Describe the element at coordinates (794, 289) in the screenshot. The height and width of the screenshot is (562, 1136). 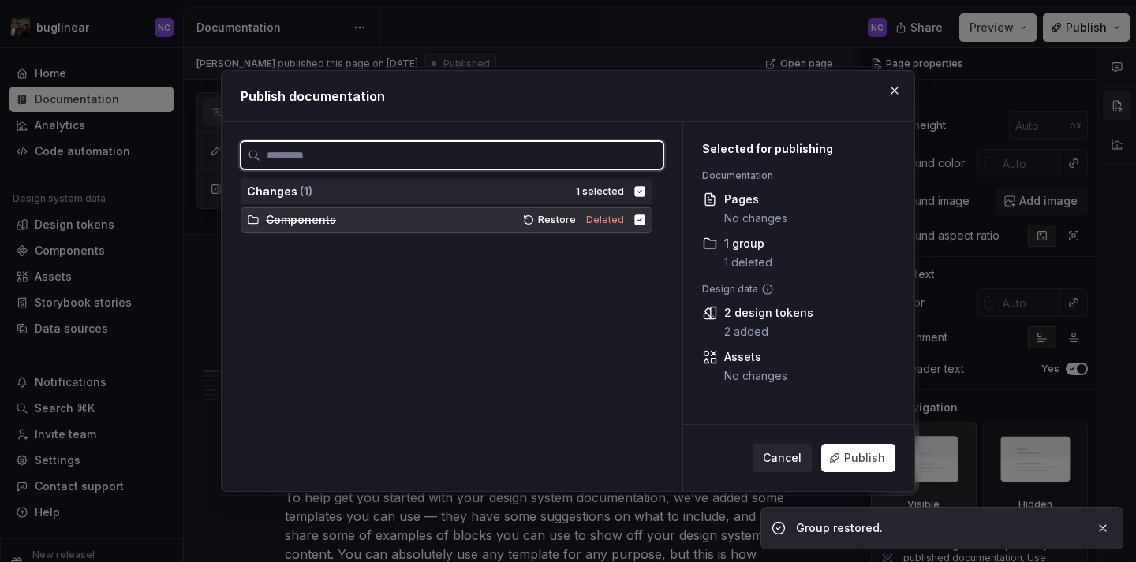
I see `div: Design data` at that location.